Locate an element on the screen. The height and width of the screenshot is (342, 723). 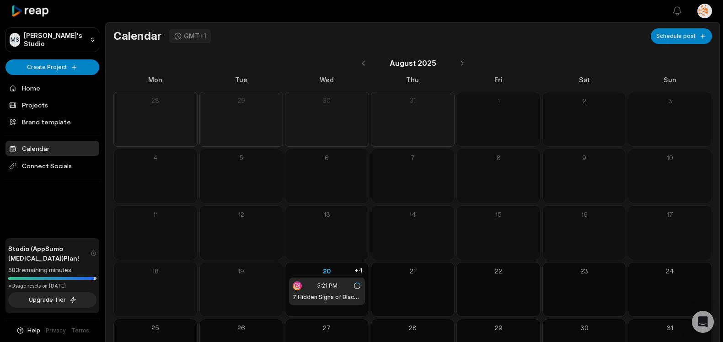
div: 28 is located at coordinates (155, 101).